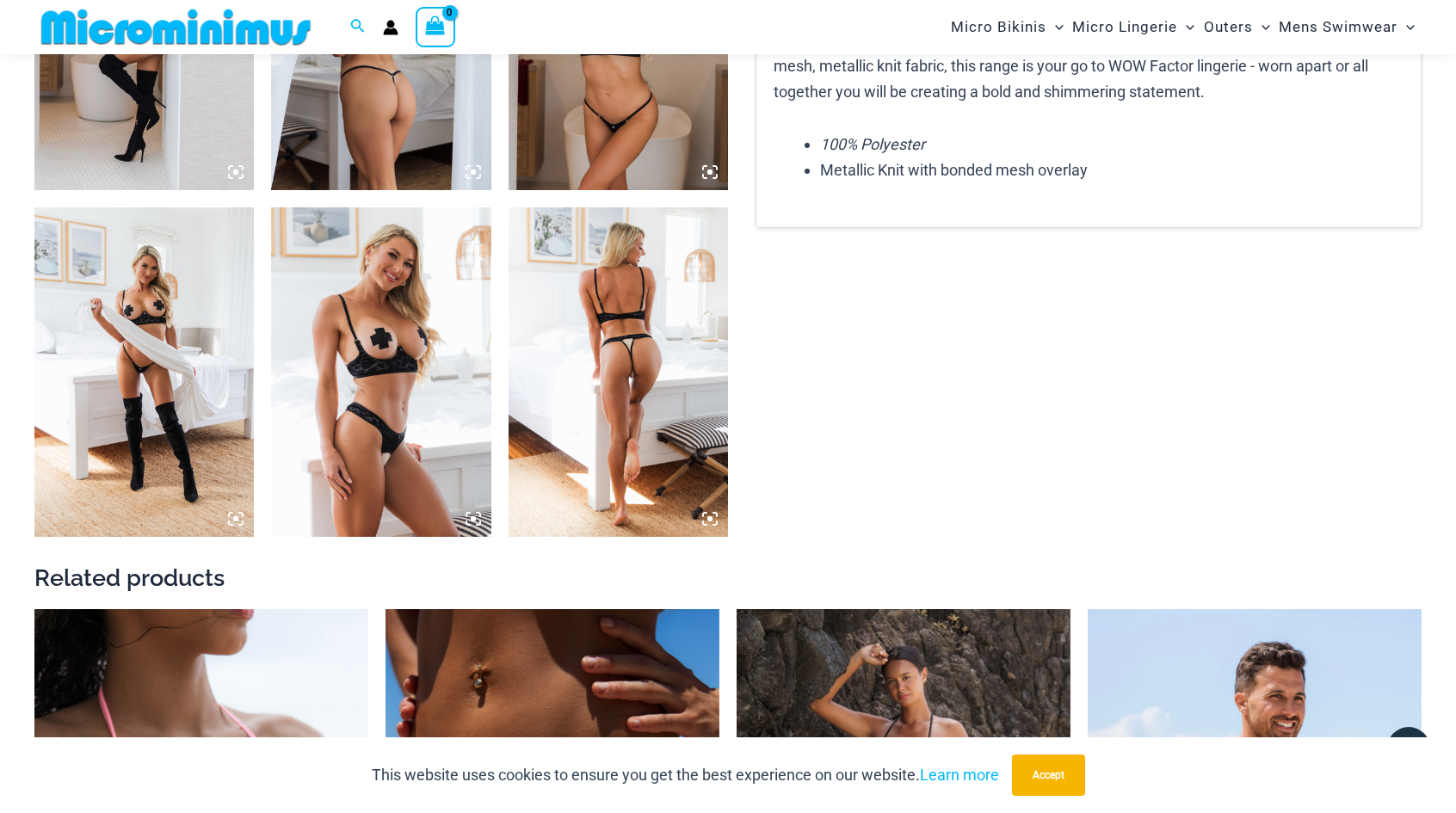  What do you see at coordinates (1007, 26) in the screenshot?
I see `a: Micro BikinisMenu ToggleMenu Toggle` at bounding box center [1007, 26].